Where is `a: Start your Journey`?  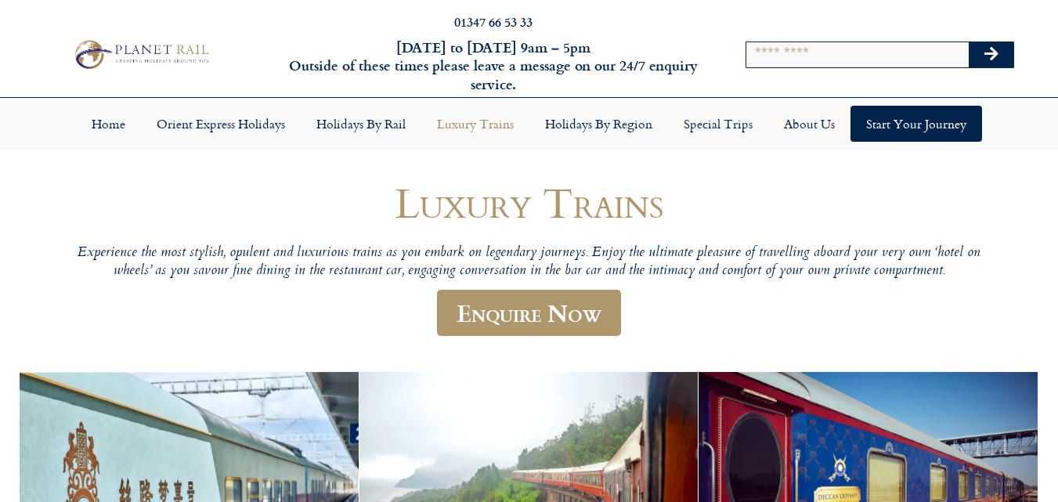
a: Start your Journey is located at coordinates (916, 124).